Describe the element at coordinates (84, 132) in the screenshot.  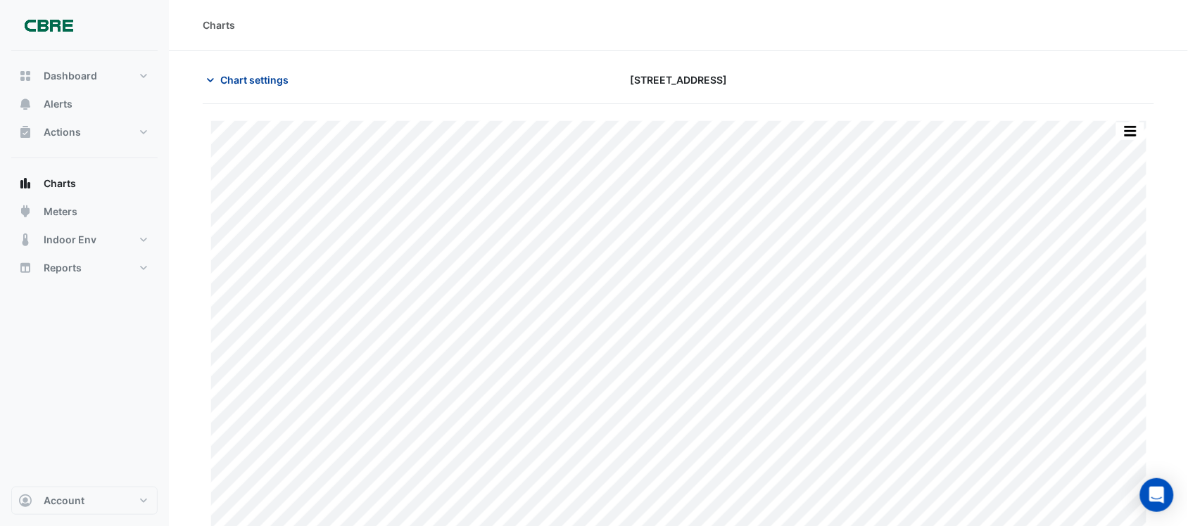
I see `button: Actions` at that location.